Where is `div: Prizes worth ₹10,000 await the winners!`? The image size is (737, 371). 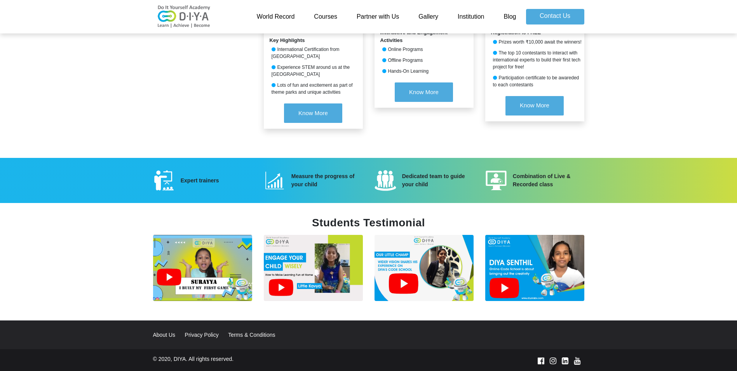 div: Prizes worth ₹10,000 await the winners! is located at coordinates (534, 42).